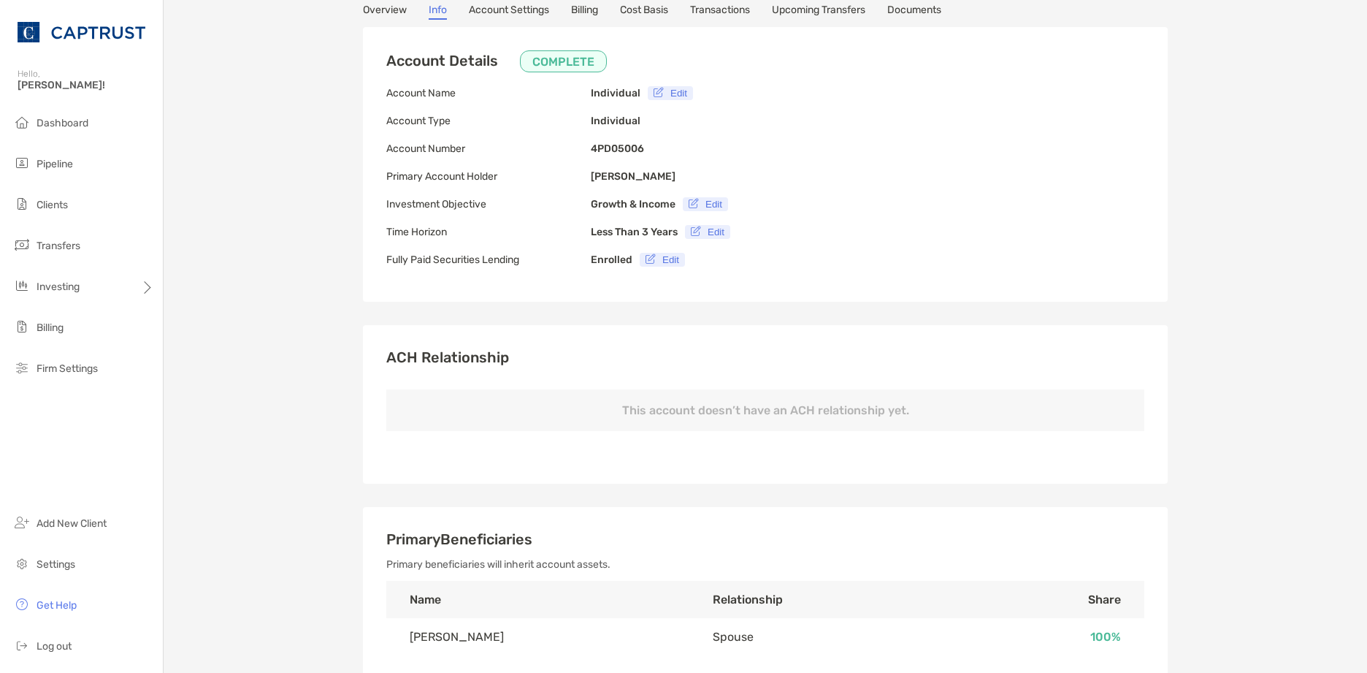  I want to click on span: Settings, so click(55, 564).